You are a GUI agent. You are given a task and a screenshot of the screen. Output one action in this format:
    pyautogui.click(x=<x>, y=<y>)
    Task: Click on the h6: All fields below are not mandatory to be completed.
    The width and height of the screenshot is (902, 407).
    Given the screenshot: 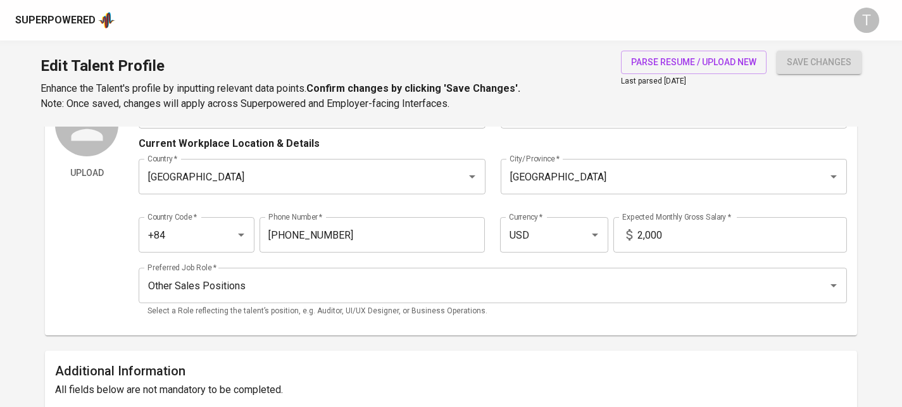 What is the action you would take?
    pyautogui.click(x=451, y=390)
    